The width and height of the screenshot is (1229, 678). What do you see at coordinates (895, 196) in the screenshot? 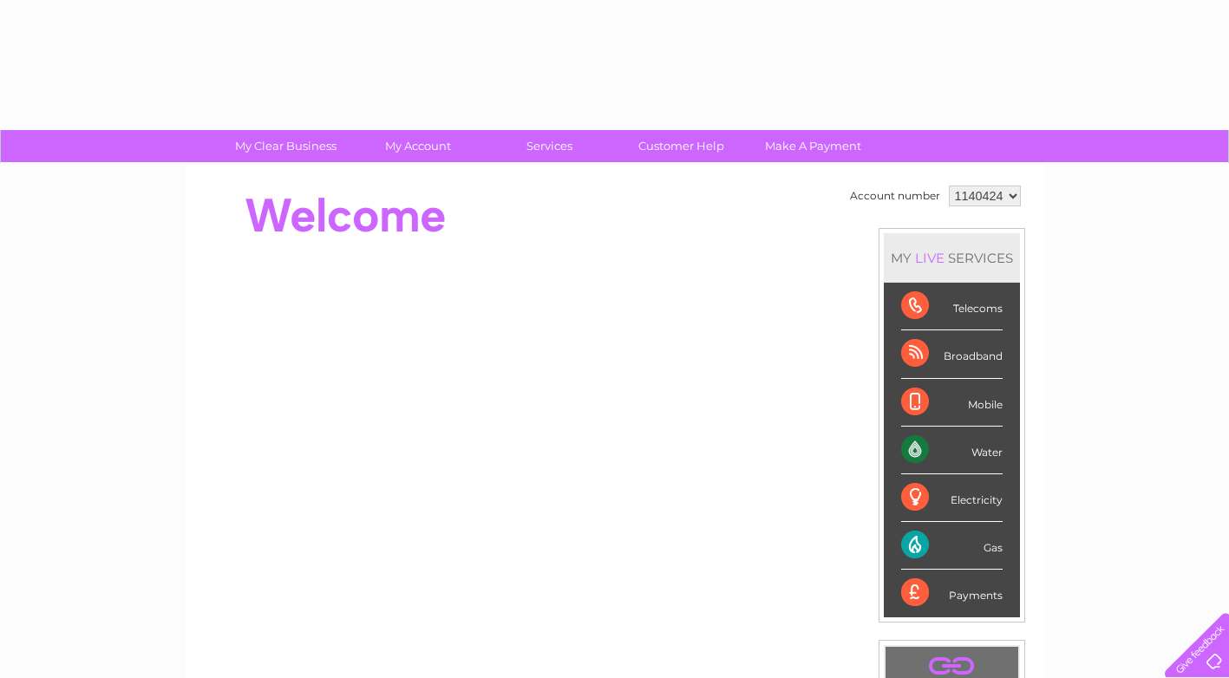
I see `td: Account number` at bounding box center [895, 196].